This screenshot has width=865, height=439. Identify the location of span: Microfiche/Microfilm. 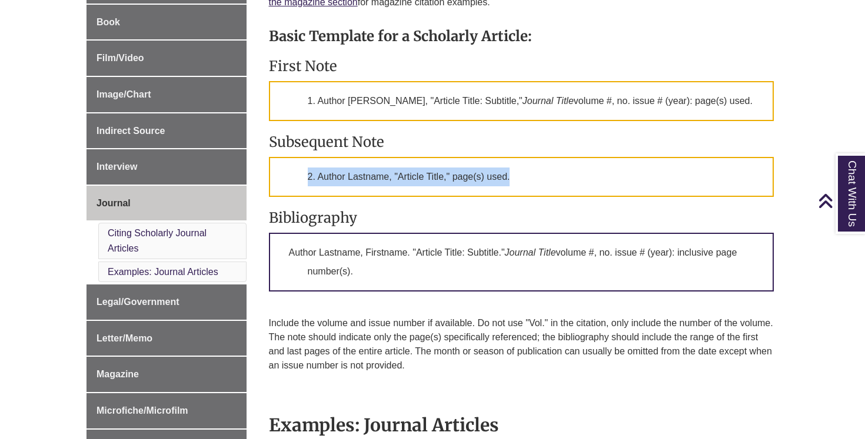
(142, 411).